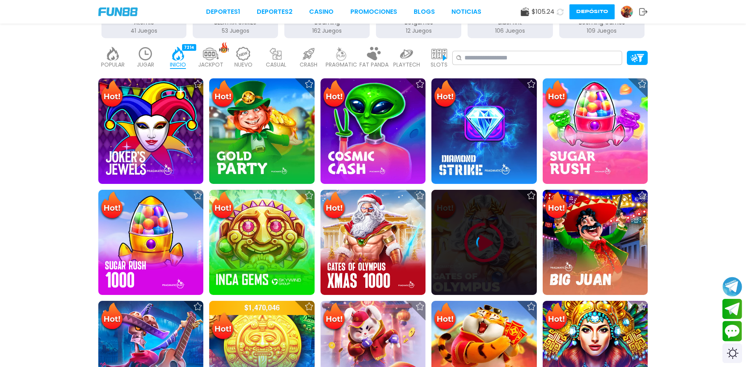 This screenshot has height=367, width=746. Describe the element at coordinates (373, 242) in the screenshot. I see `img: Gates of Olympus Xmas 1000` at that location.